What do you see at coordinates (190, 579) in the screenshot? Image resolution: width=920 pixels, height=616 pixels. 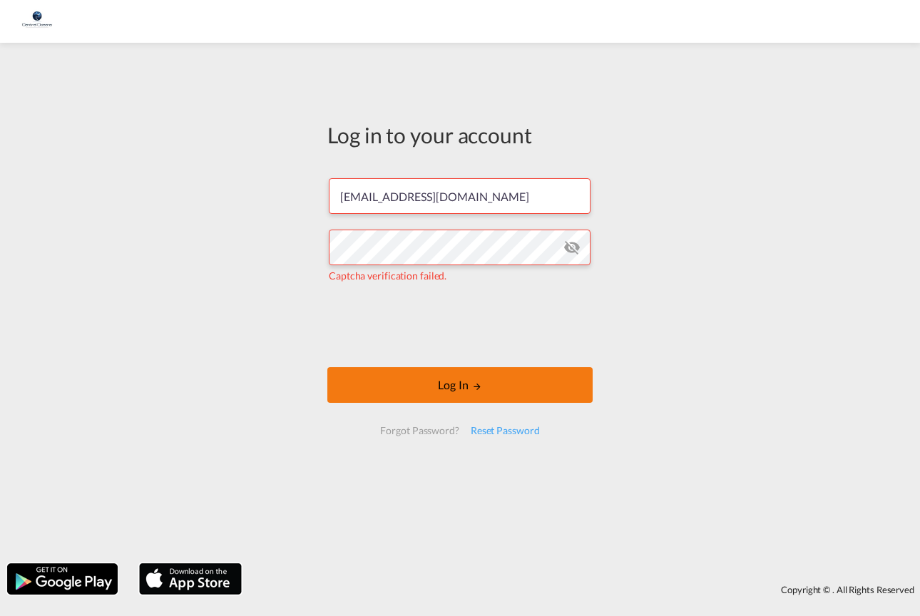 I see `img: apple.png` at bounding box center [190, 579].